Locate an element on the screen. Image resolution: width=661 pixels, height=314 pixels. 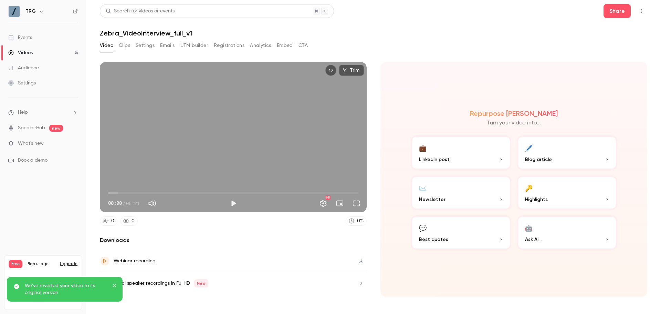
span: Ask Ai... is located at coordinates (533, 239).